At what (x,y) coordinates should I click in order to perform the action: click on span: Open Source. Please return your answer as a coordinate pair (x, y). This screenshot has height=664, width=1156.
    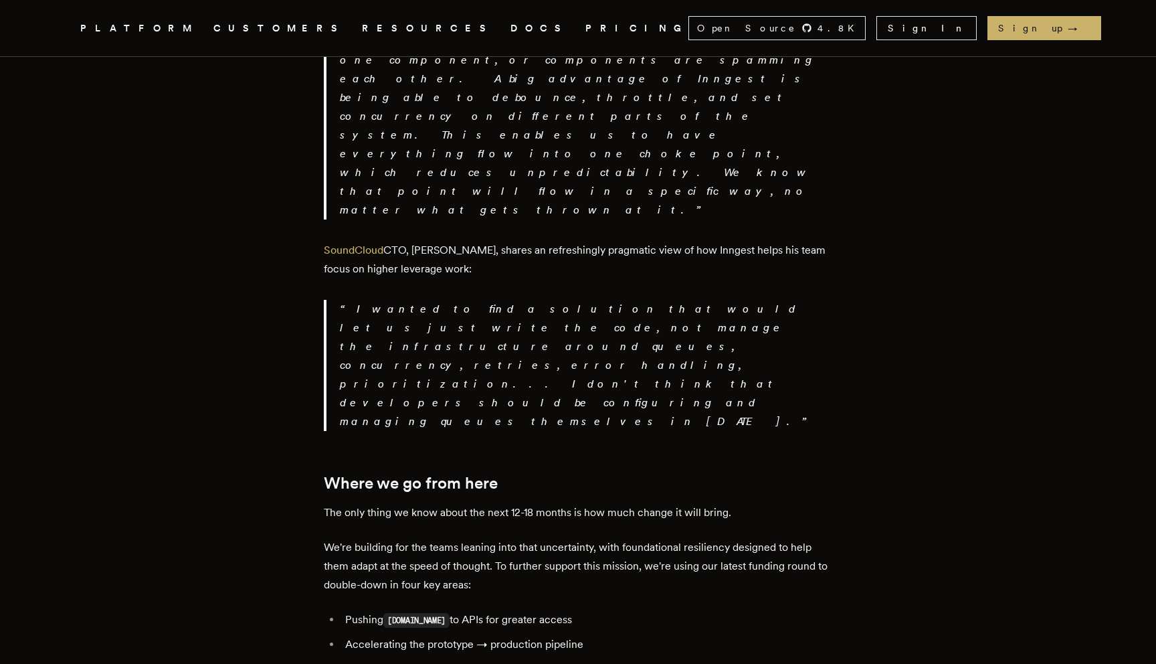
    Looking at the image, I should click on (747, 28).